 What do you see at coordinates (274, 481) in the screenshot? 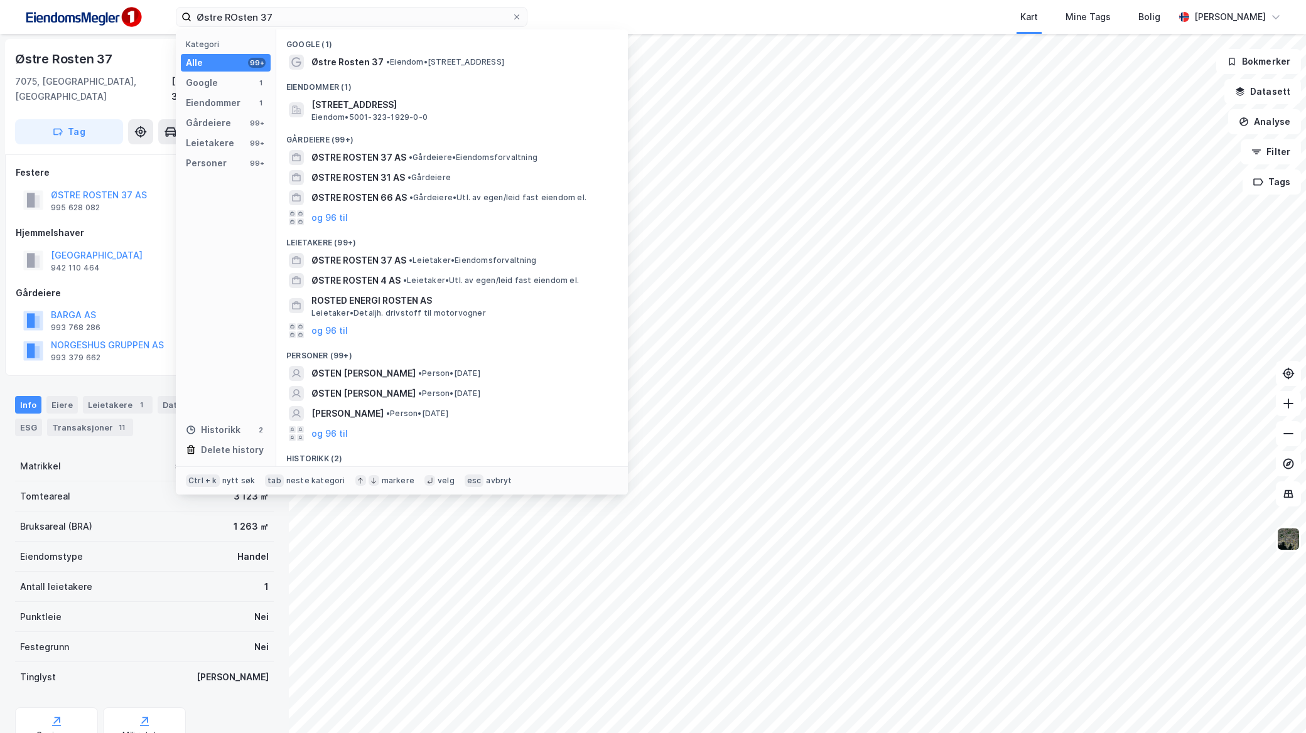
I see `div: tab` at bounding box center [274, 481].